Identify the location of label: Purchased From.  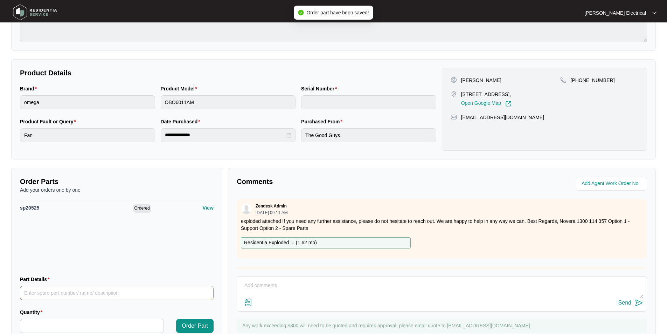
(323, 121).